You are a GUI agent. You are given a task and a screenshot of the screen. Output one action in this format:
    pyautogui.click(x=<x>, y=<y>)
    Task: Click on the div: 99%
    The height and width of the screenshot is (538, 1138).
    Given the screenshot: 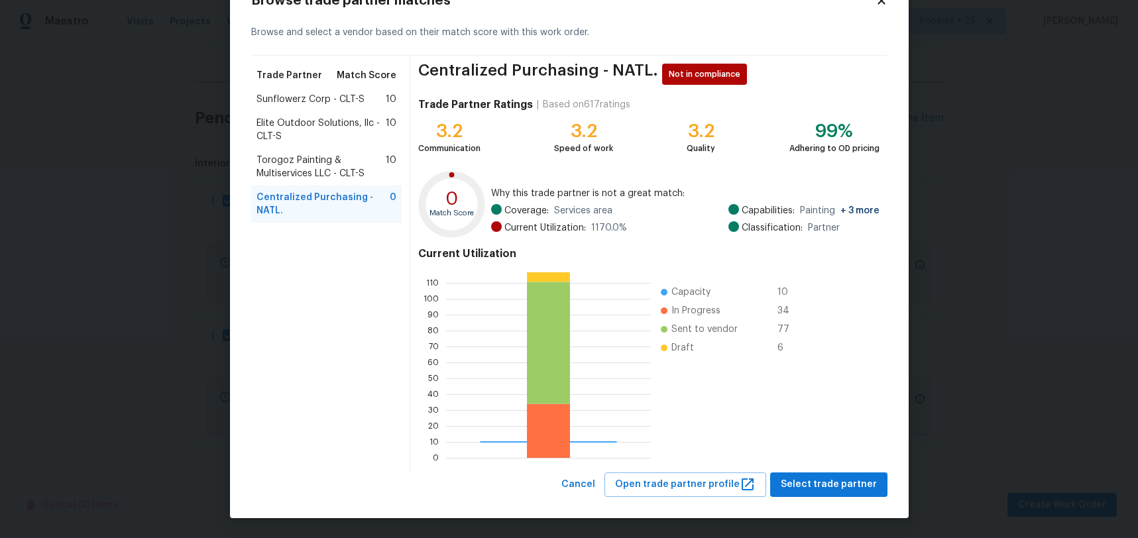 What is the action you would take?
    pyautogui.click(x=834, y=131)
    